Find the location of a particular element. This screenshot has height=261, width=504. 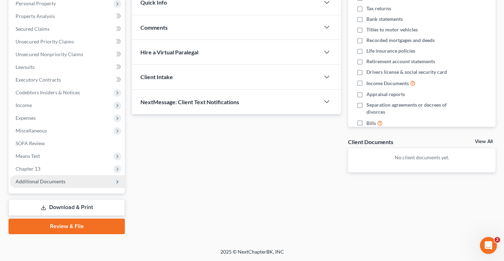

span: Bills is located at coordinates (371, 123).